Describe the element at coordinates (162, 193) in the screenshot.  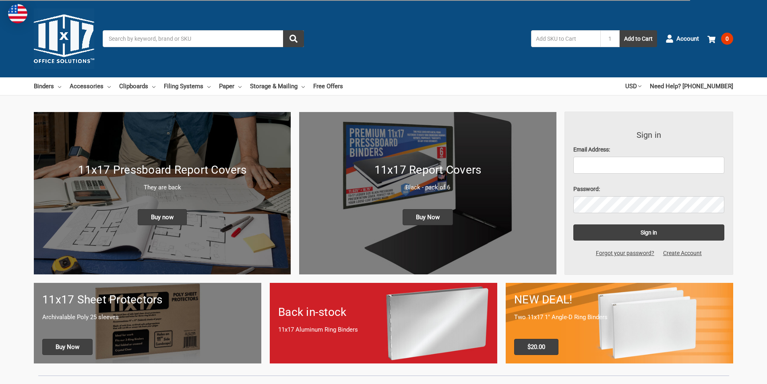
I see `img: New 11x17 Pressboard Binders` at that location.